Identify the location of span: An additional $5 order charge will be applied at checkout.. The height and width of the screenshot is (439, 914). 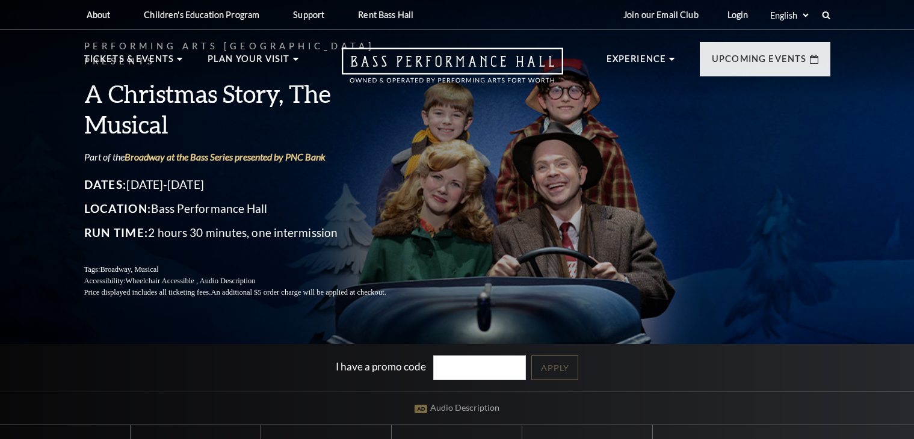
(298, 293).